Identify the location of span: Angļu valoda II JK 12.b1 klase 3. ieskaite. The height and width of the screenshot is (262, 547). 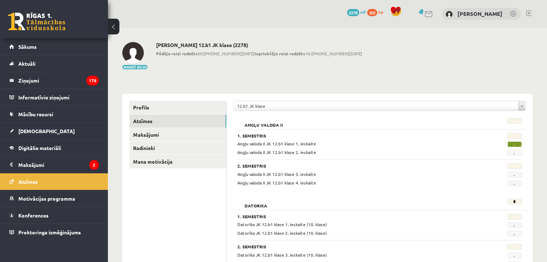
(277, 174).